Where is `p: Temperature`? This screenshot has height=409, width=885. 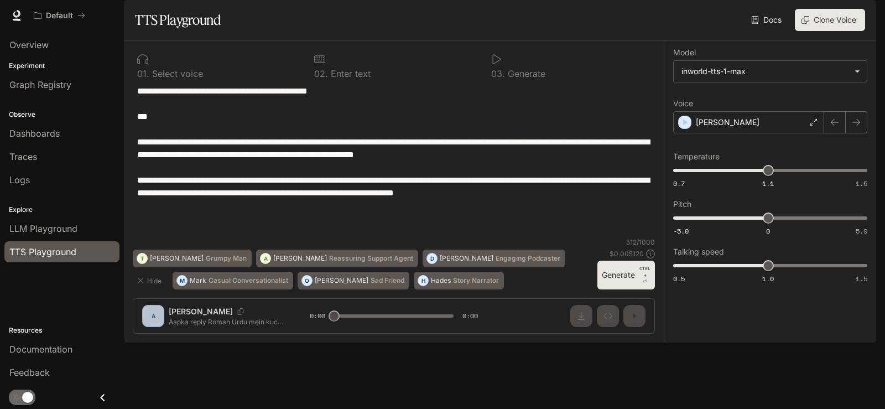
p: Temperature is located at coordinates (696, 157).